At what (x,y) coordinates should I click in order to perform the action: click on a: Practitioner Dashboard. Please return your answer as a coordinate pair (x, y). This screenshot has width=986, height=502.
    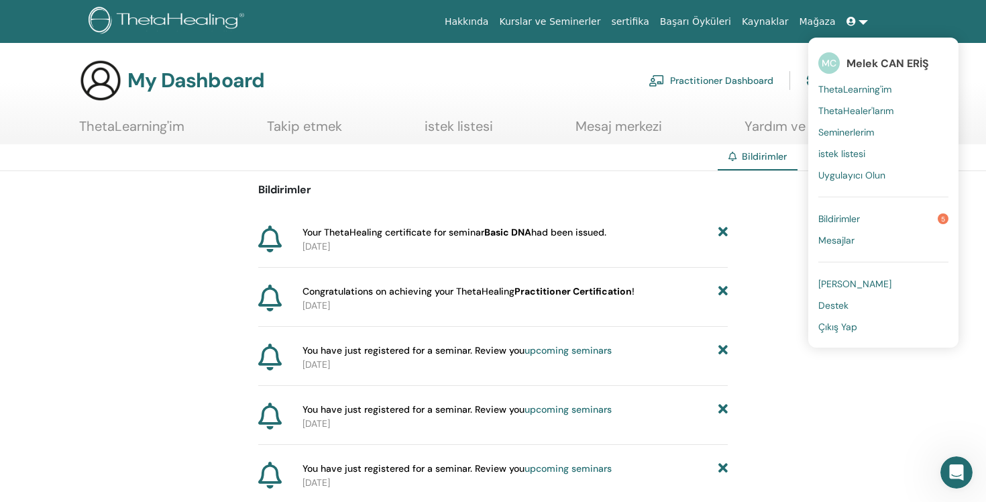
    Looking at the image, I should click on (711, 80).